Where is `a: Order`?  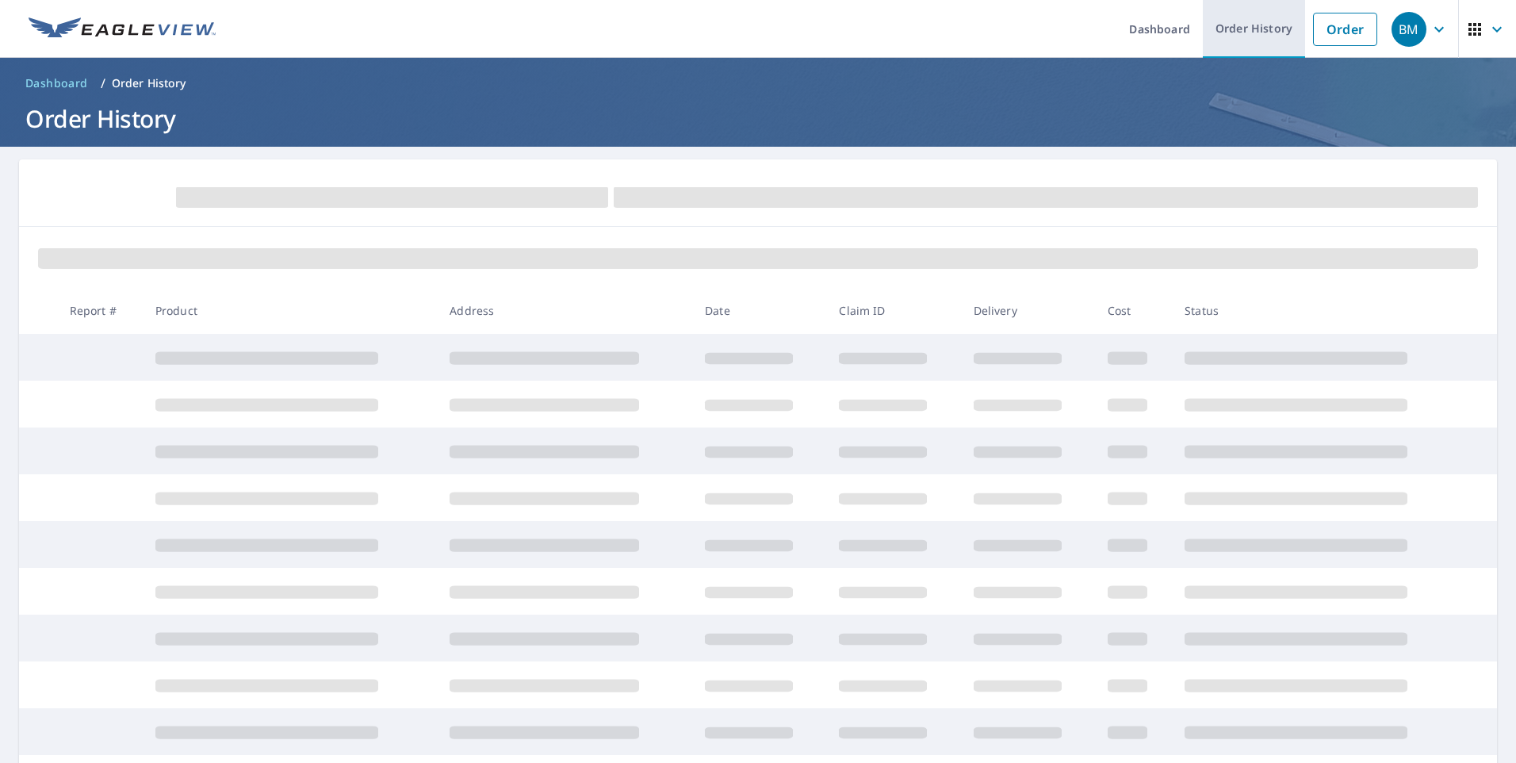
a: Order is located at coordinates (1345, 29).